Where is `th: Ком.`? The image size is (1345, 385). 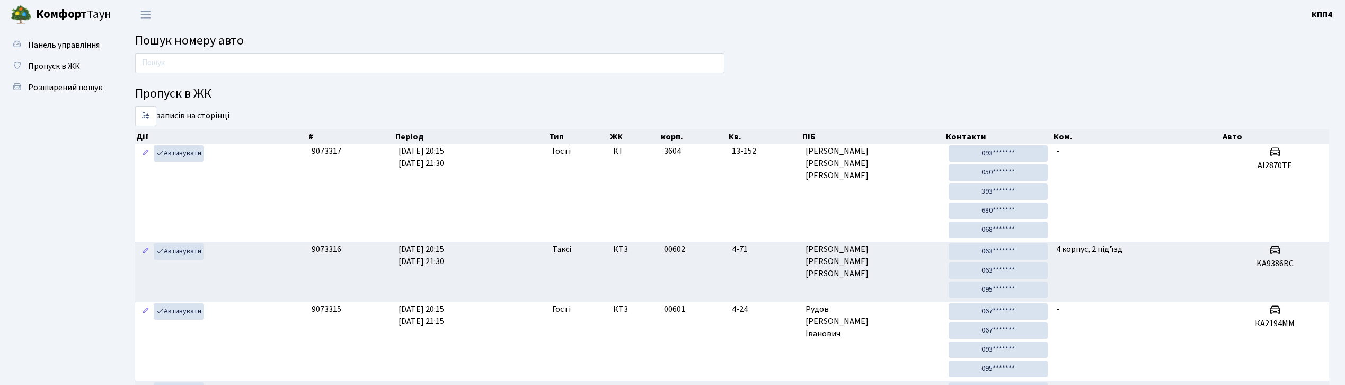
th: Ком. is located at coordinates (1137, 137).